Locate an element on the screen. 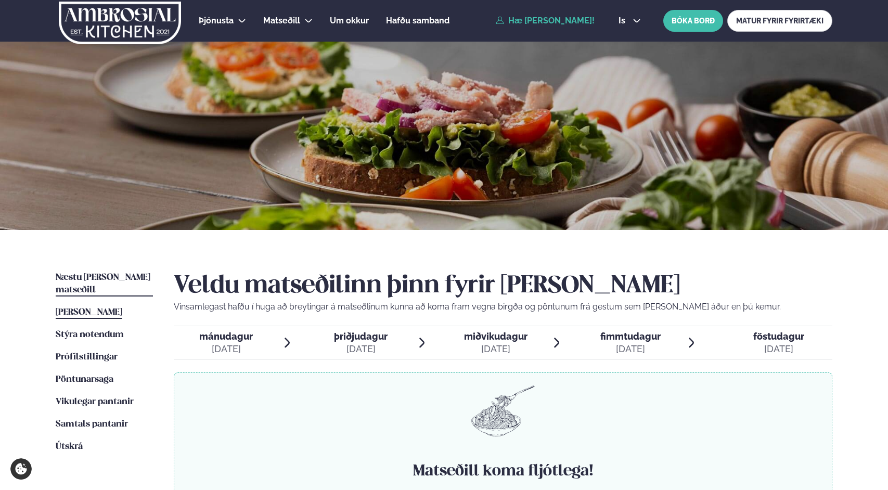  a: Pöntunarsaga is located at coordinates (84, 380).